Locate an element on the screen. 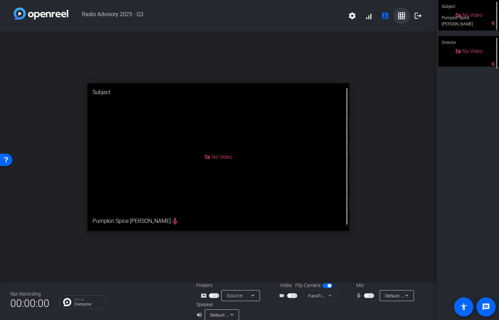  div: Director is located at coordinates (469, 43).